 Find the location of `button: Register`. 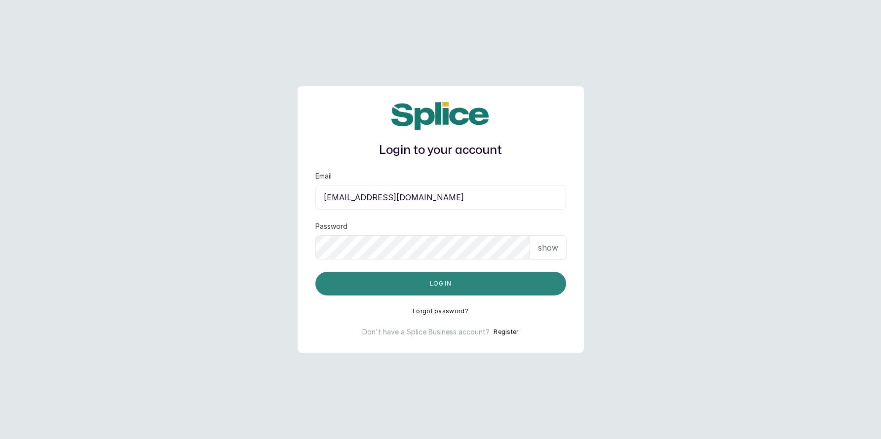

button: Register is located at coordinates (506, 332).